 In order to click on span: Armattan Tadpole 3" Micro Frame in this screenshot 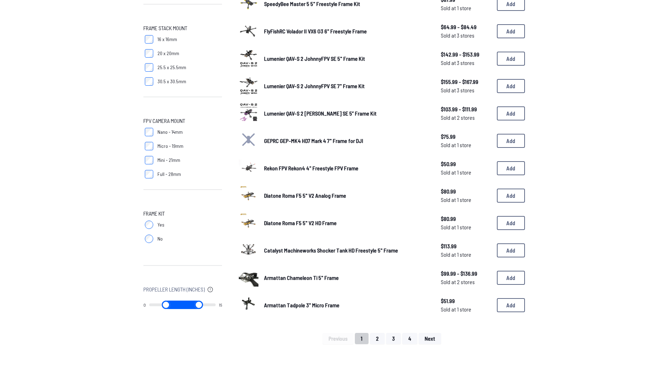, I will do `click(302, 305)`.